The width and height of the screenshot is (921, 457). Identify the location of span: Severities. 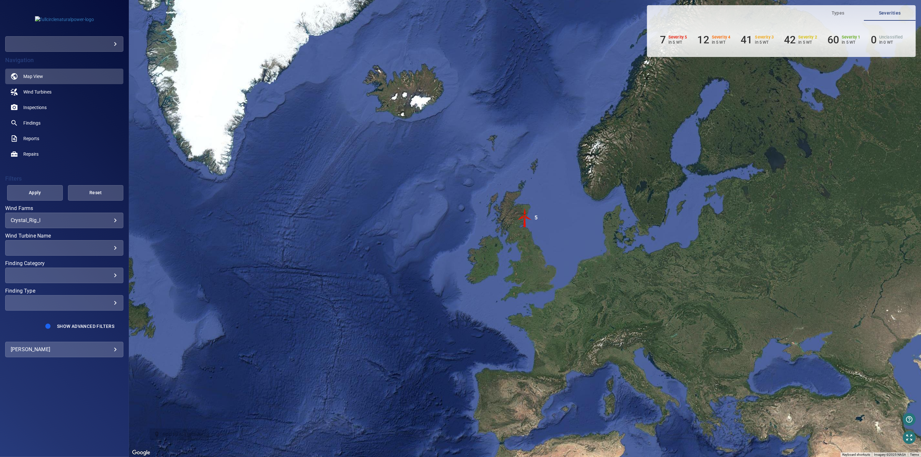
(890, 13).